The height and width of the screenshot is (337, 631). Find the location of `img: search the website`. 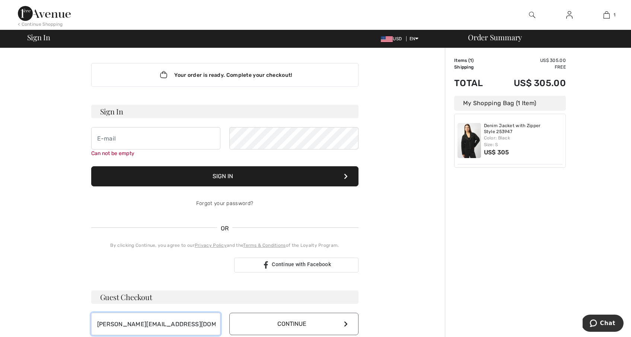

img: search the website is located at coordinates (532, 15).